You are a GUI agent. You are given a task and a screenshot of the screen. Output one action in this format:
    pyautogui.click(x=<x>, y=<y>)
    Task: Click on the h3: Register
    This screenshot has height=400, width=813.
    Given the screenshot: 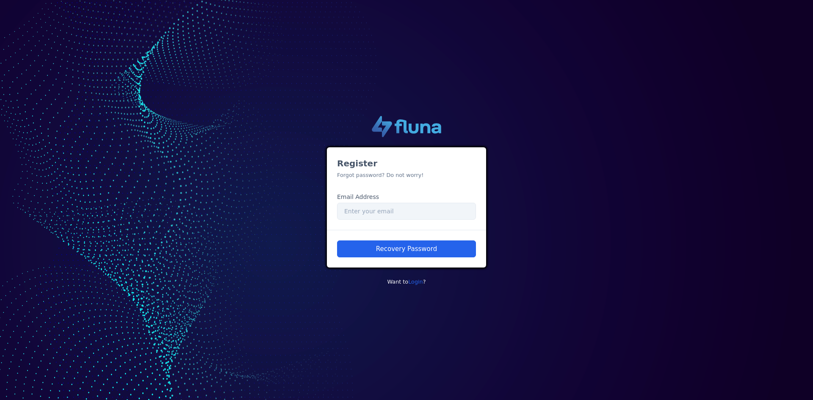 What is the action you would take?
    pyautogui.click(x=407, y=163)
    